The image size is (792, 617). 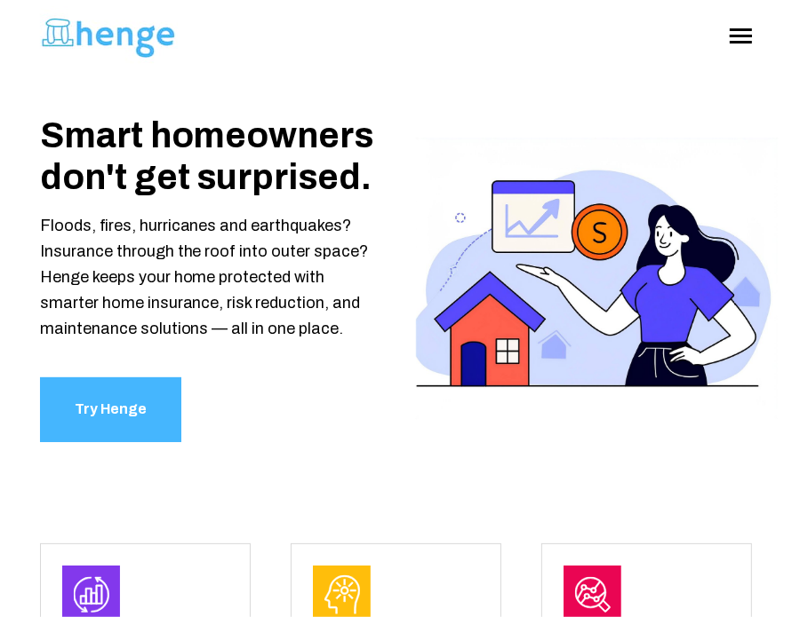 I want to click on img: savvy homeowner using AI tool to mitigate home risk and save money. happy 17-12-2024 at 23-12-53-1, so click(x=597, y=278).